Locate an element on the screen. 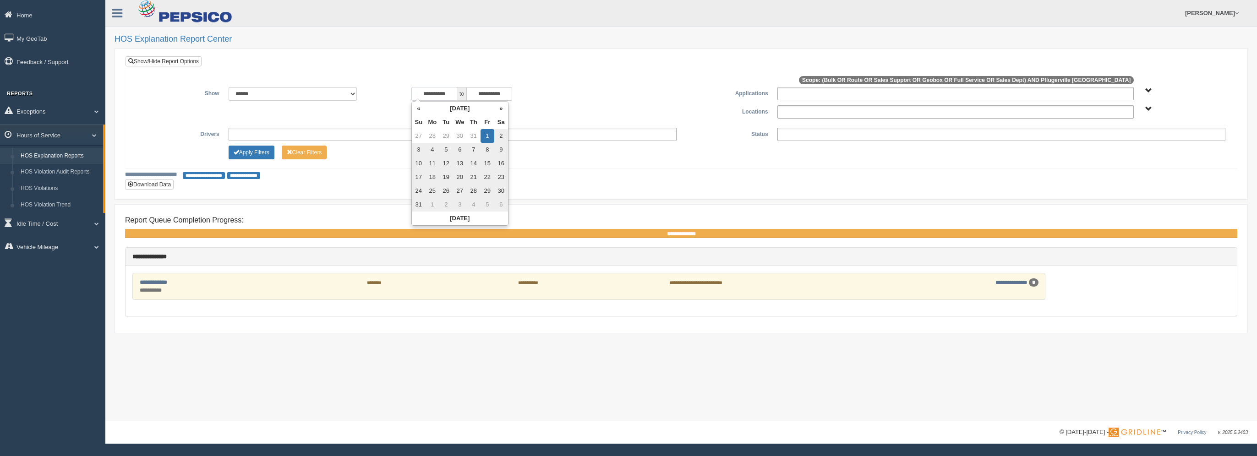 The image size is (1257, 456). td: 16 is located at coordinates (501, 164).